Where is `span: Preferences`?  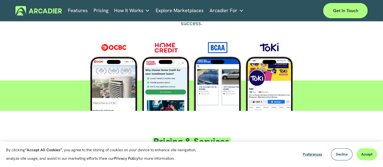 span: Preferences is located at coordinates (312, 154).